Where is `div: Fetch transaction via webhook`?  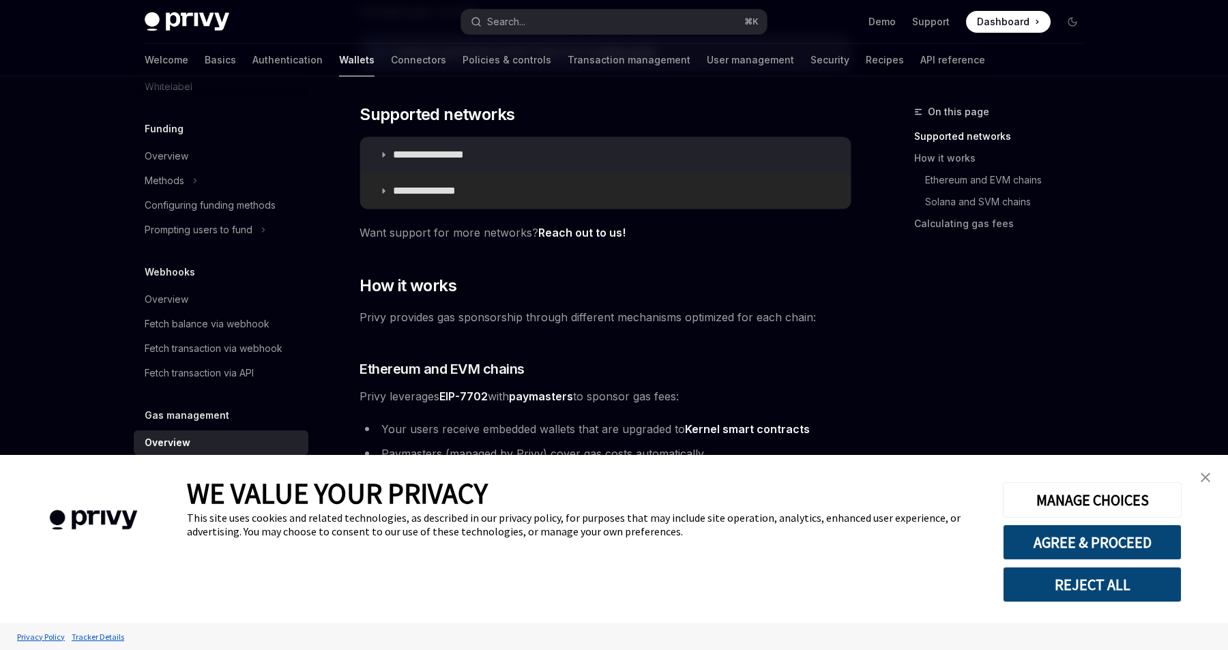 div: Fetch transaction via webhook is located at coordinates (213, 349).